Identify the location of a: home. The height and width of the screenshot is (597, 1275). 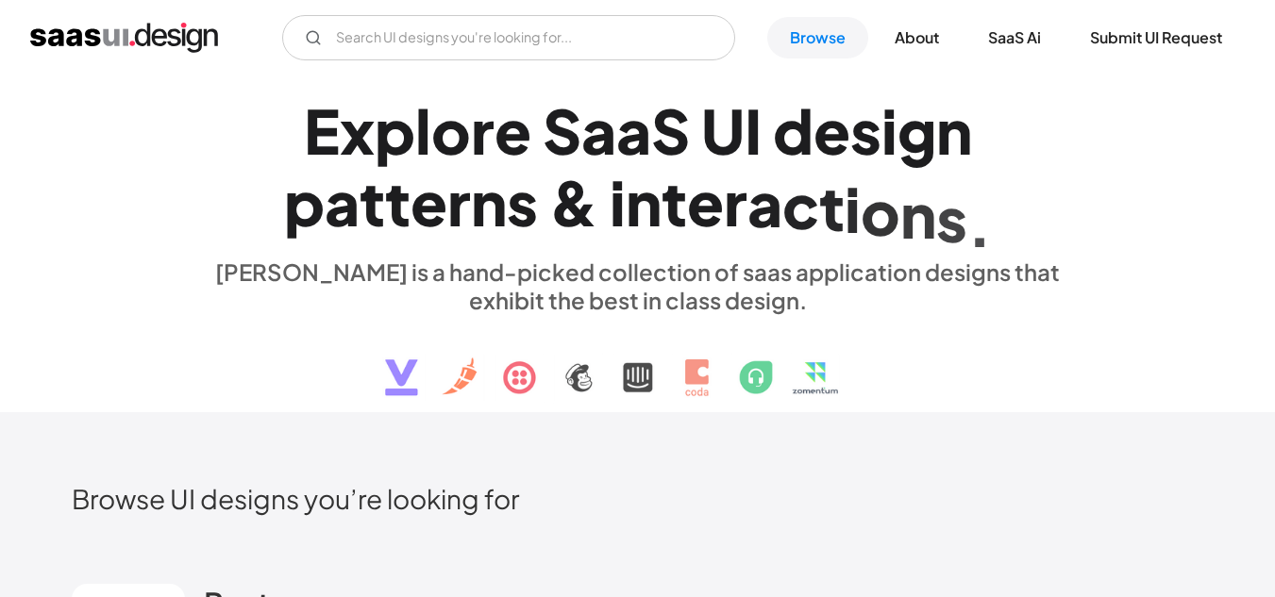
(124, 38).